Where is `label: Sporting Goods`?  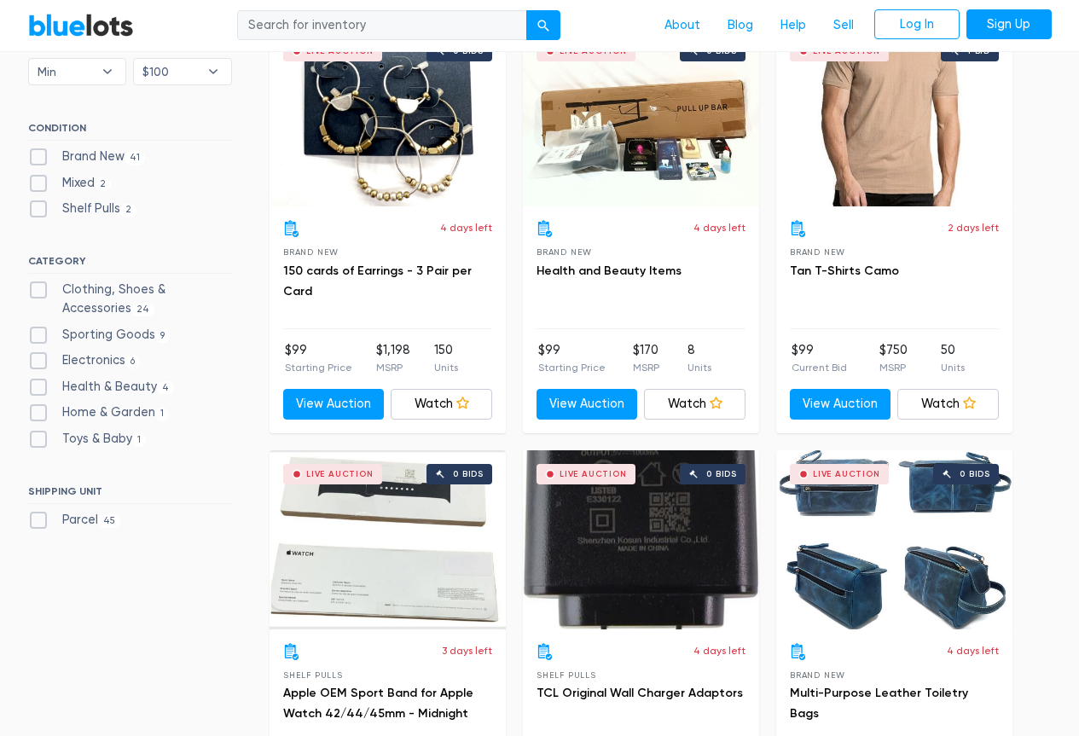
label: Sporting Goods is located at coordinates (99, 335).